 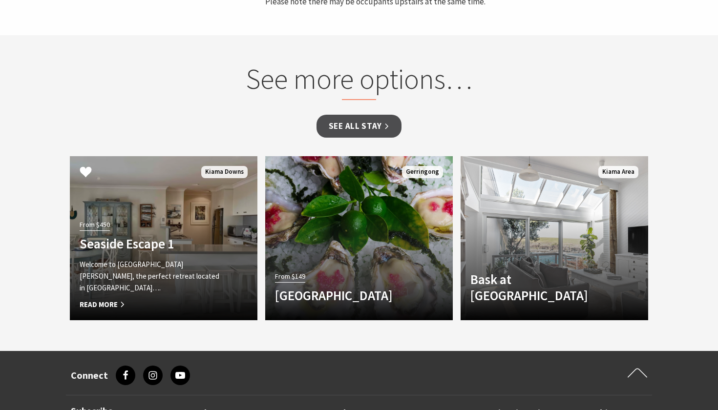 What do you see at coordinates (224, 172) in the screenshot?
I see `span: Kiama Downs` at bounding box center [224, 172].